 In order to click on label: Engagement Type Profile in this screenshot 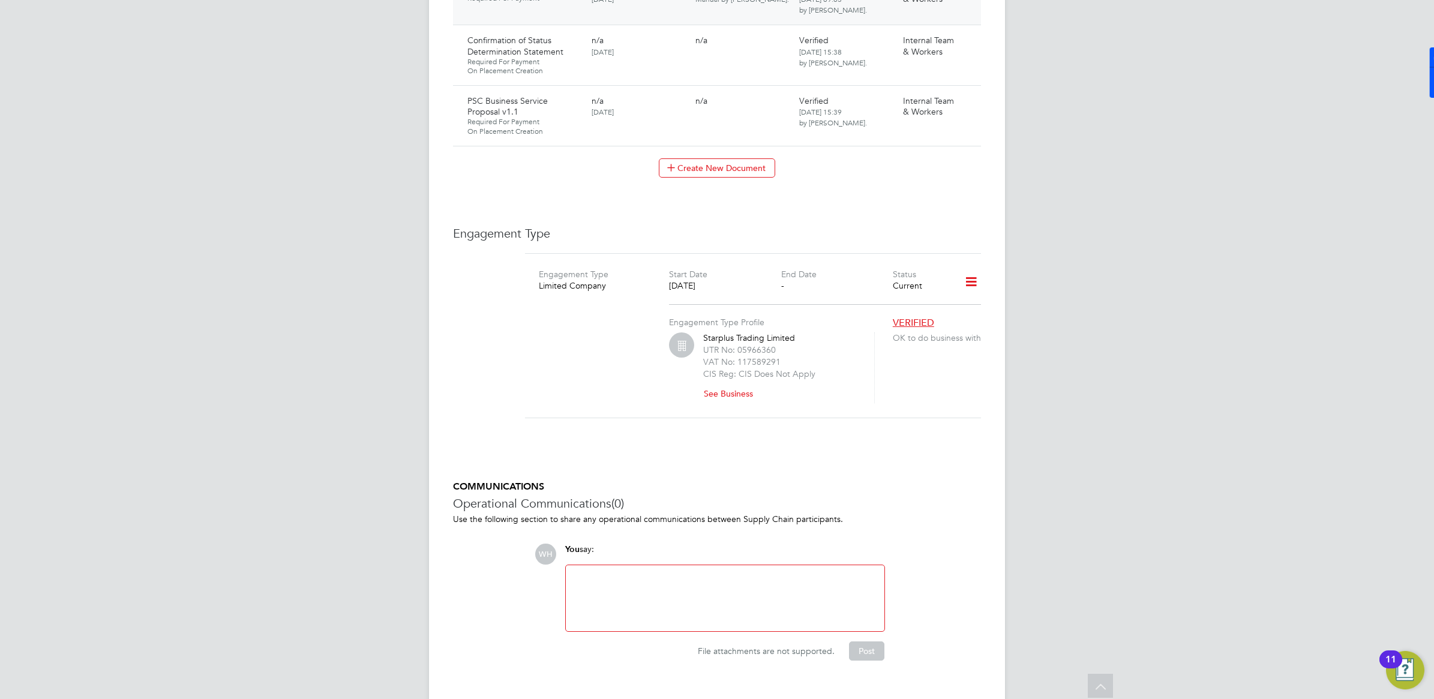, I will do `click(716, 322)`.